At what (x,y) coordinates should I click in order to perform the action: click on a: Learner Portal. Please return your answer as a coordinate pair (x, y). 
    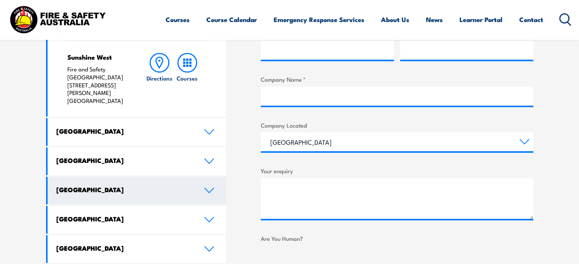
    Looking at the image, I should click on (481, 19).